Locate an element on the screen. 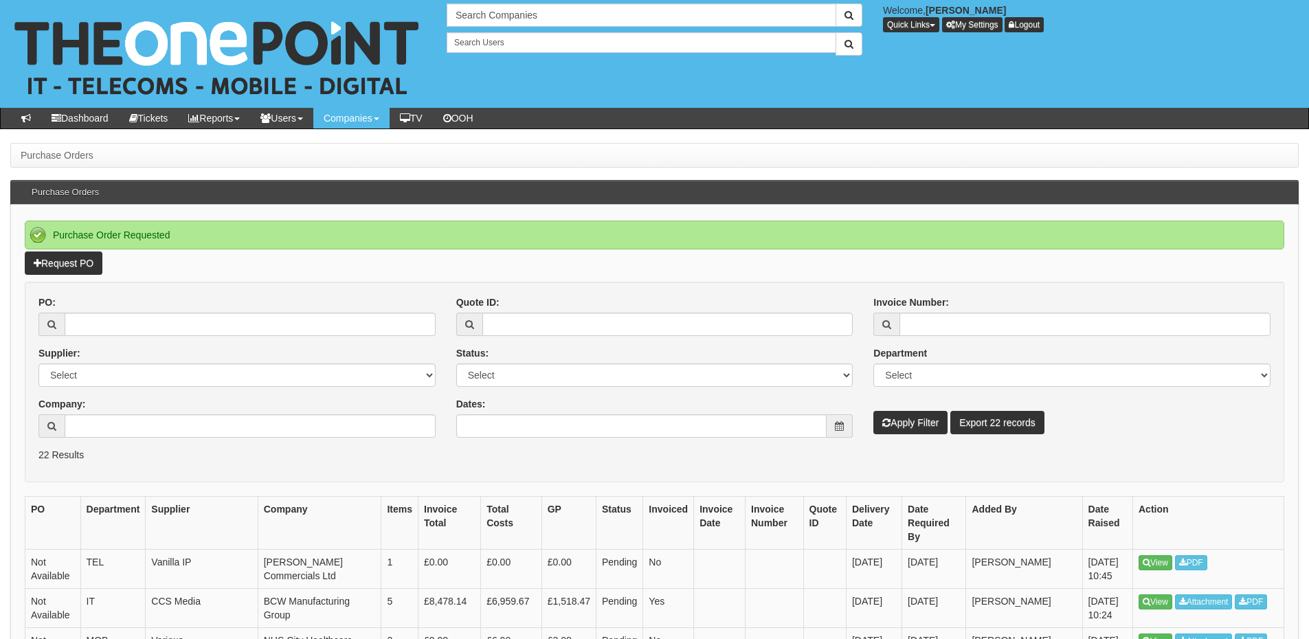  a: Companies is located at coordinates (351, 118).